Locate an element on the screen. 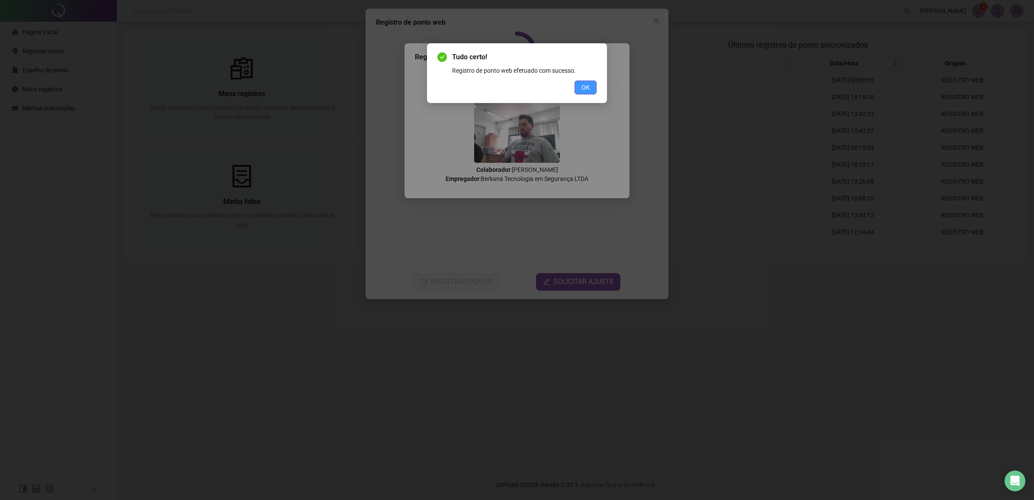 The image size is (1034, 500). div: Registro de ponto web efetuado com sucesso. is located at coordinates (525, 71).